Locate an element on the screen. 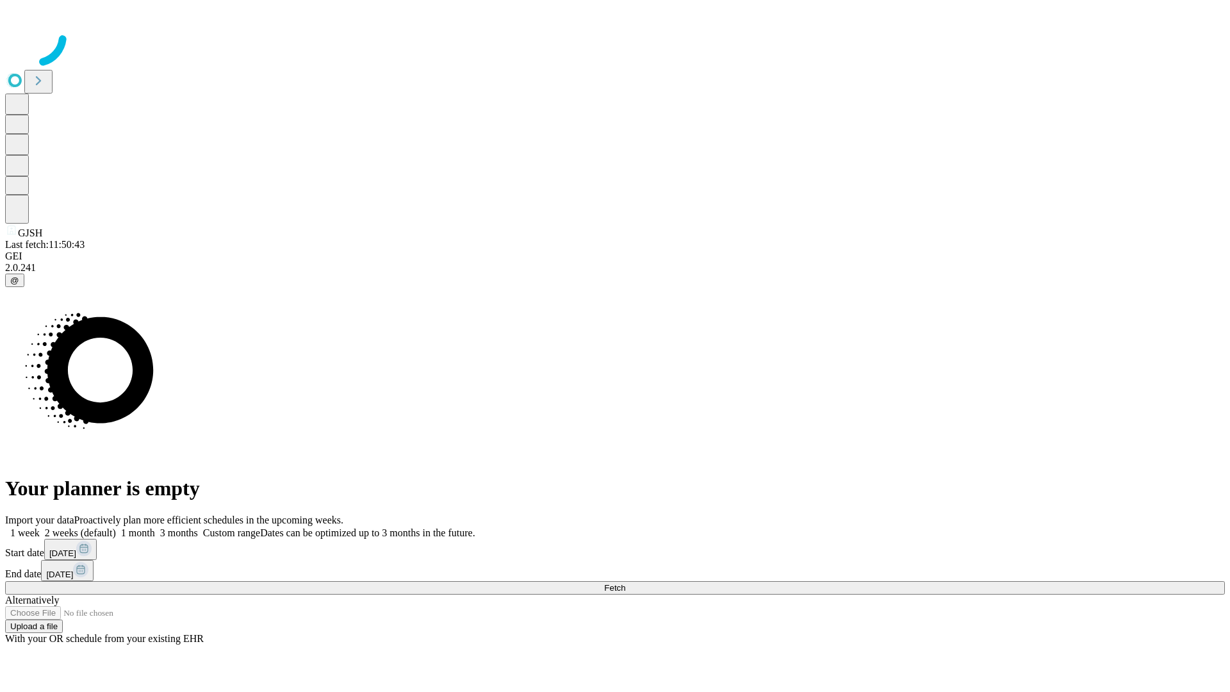 This screenshot has width=1230, height=692. span: Proactively plan more efficient schedules in the upcoming weeks. is located at coordinates (209, 520).